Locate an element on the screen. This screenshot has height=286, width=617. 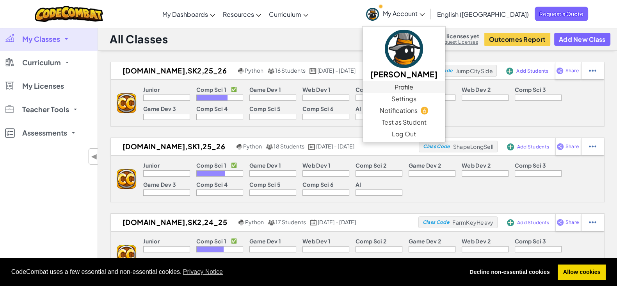
a: learn more about cookies is located at coordinates (203, 272).